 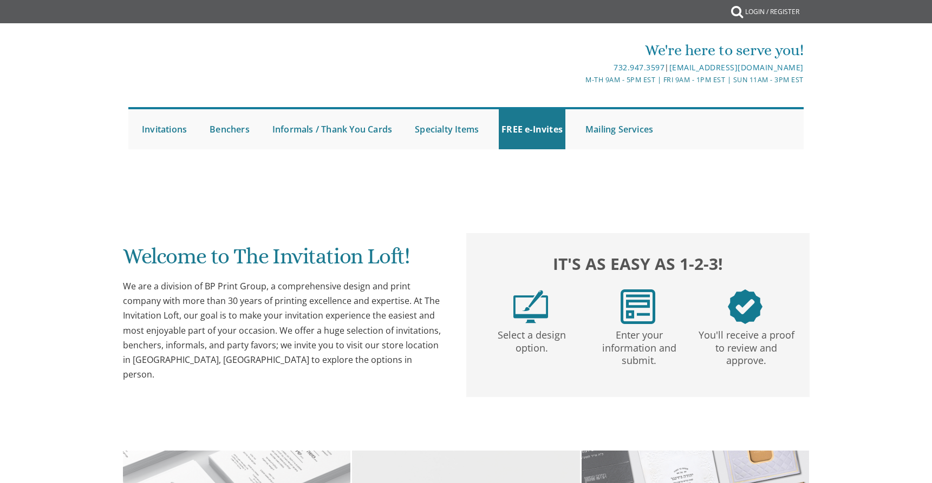 What do you see at coordinates (746, 346) in the screenshot?
I see `p: You'll receive a proof to review and approve.` at bounding box center [746, 346].